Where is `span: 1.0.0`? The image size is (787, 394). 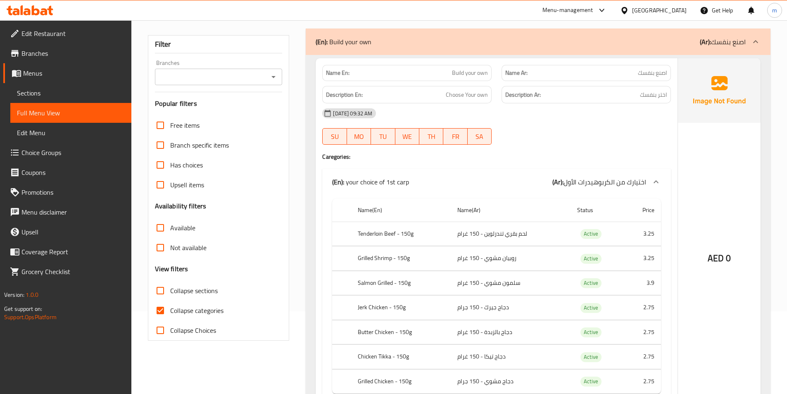 span: 1.0.0 is located at coordinates (32, 295).